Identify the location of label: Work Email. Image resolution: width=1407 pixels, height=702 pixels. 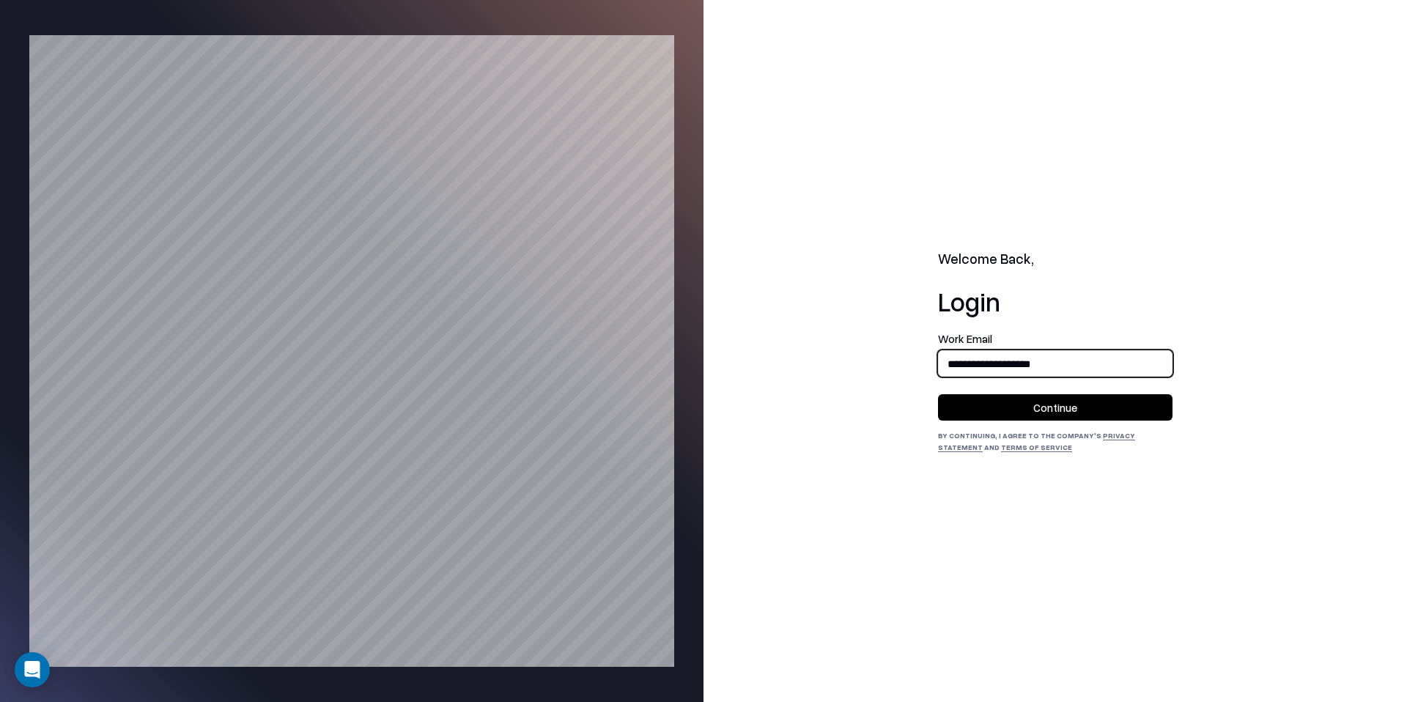
(1055, 339).